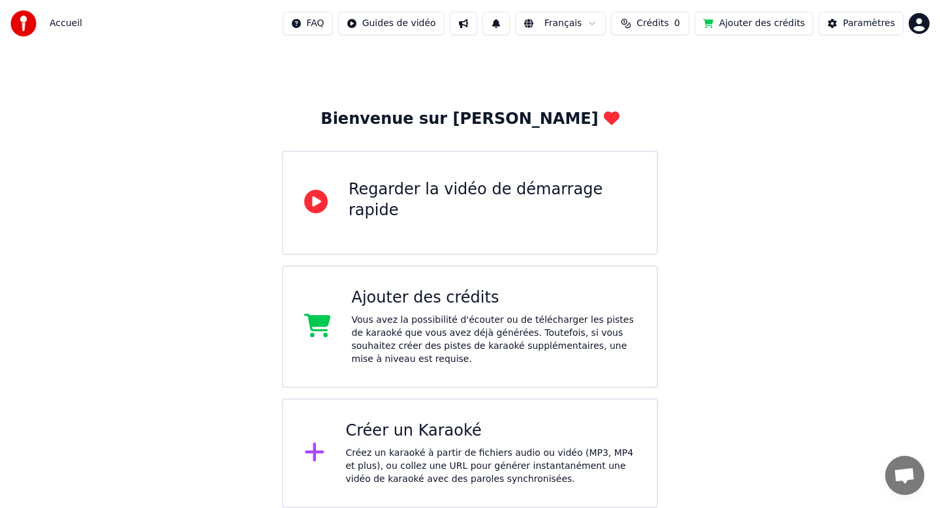 The image size is (940, 508). What do you see at coordinates (652, 23) in the screenshot?
I see `span: Crédits` at bounding box center [652, 23].